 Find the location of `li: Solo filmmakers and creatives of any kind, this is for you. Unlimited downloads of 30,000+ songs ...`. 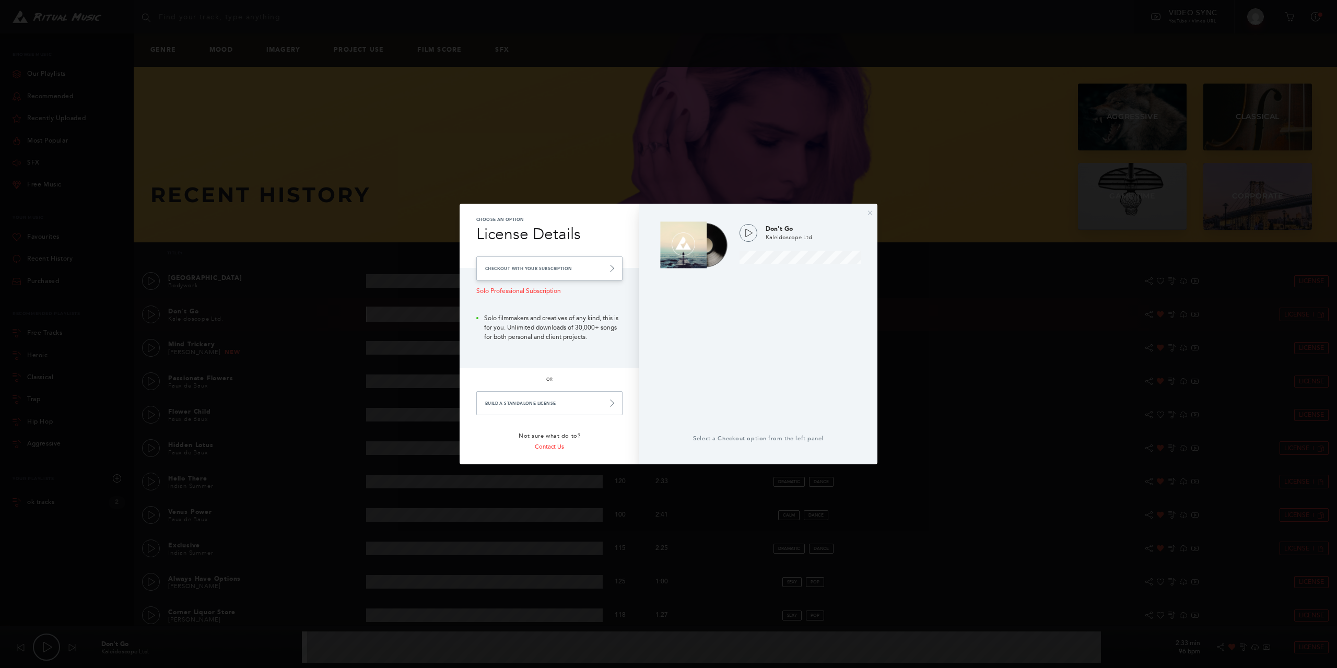

li: Solo filmmakers and creatives of any kind, this is for you. Unlimited downloads of 30,000+ songs ... is located at coordinates (550, 328).